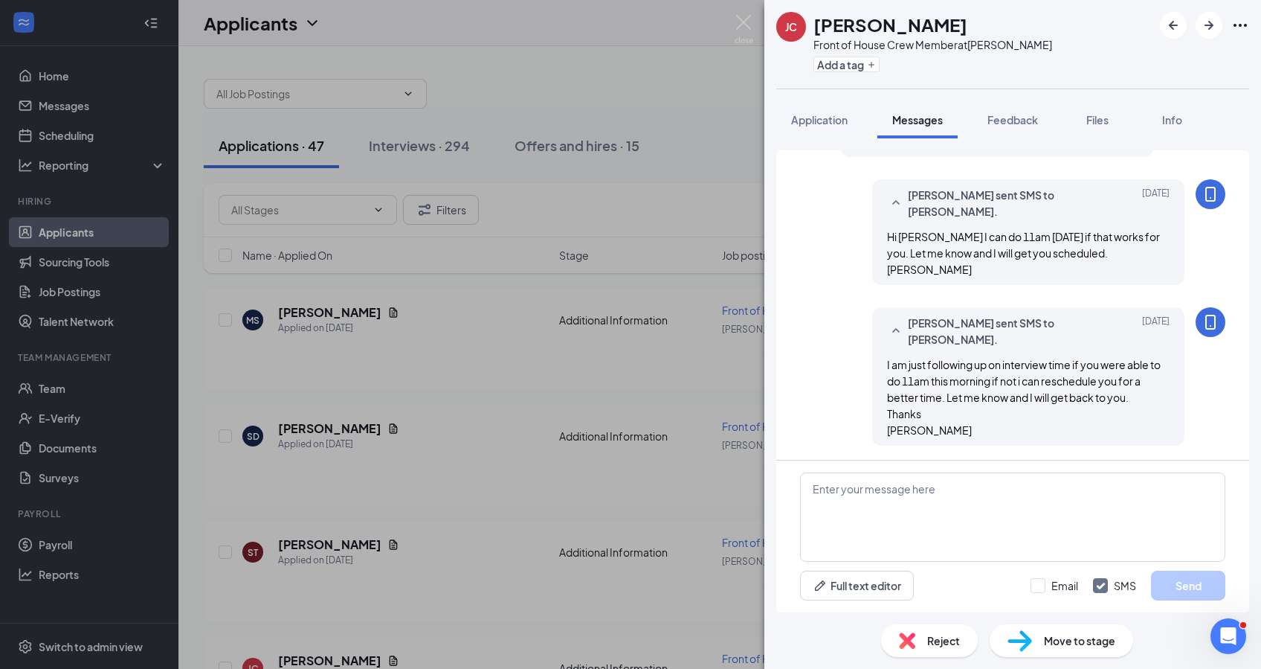 The image size is (1261, 669). What do you see at coordinates (1013, 120) in the screenshot?
I see `span: Feedback` at bounding box center [1013, 120].